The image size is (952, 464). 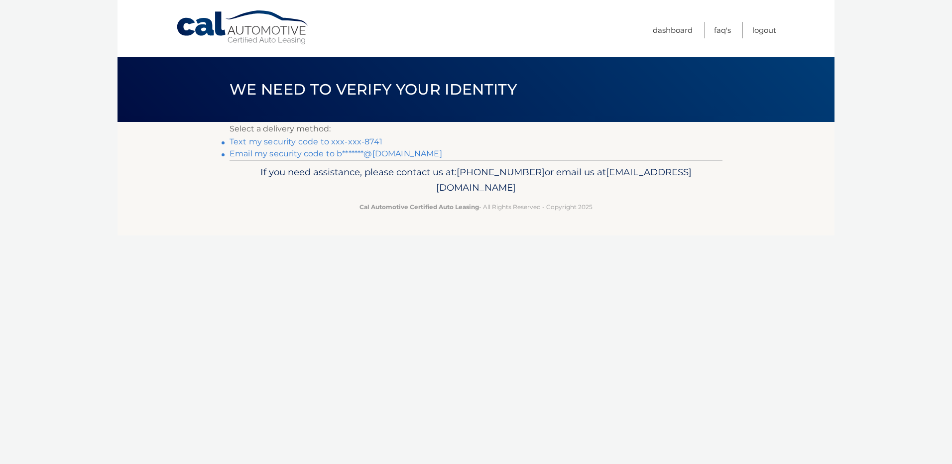 I want to click on a: Text my security code to xxx-xxx-8741, so click(x=306, y=141).